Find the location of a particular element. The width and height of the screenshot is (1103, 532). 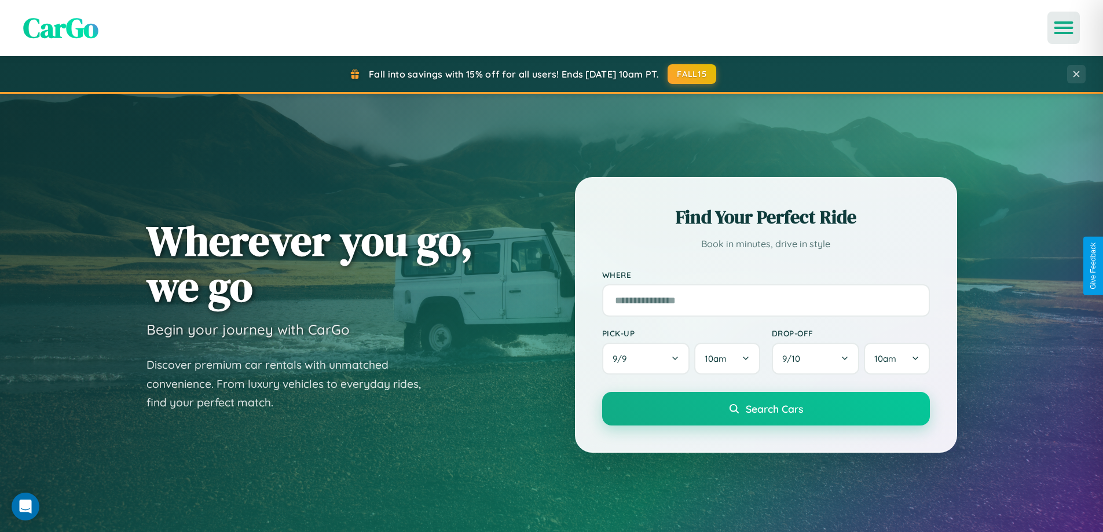

button: 9/9 is located at coordinates (646, 359).